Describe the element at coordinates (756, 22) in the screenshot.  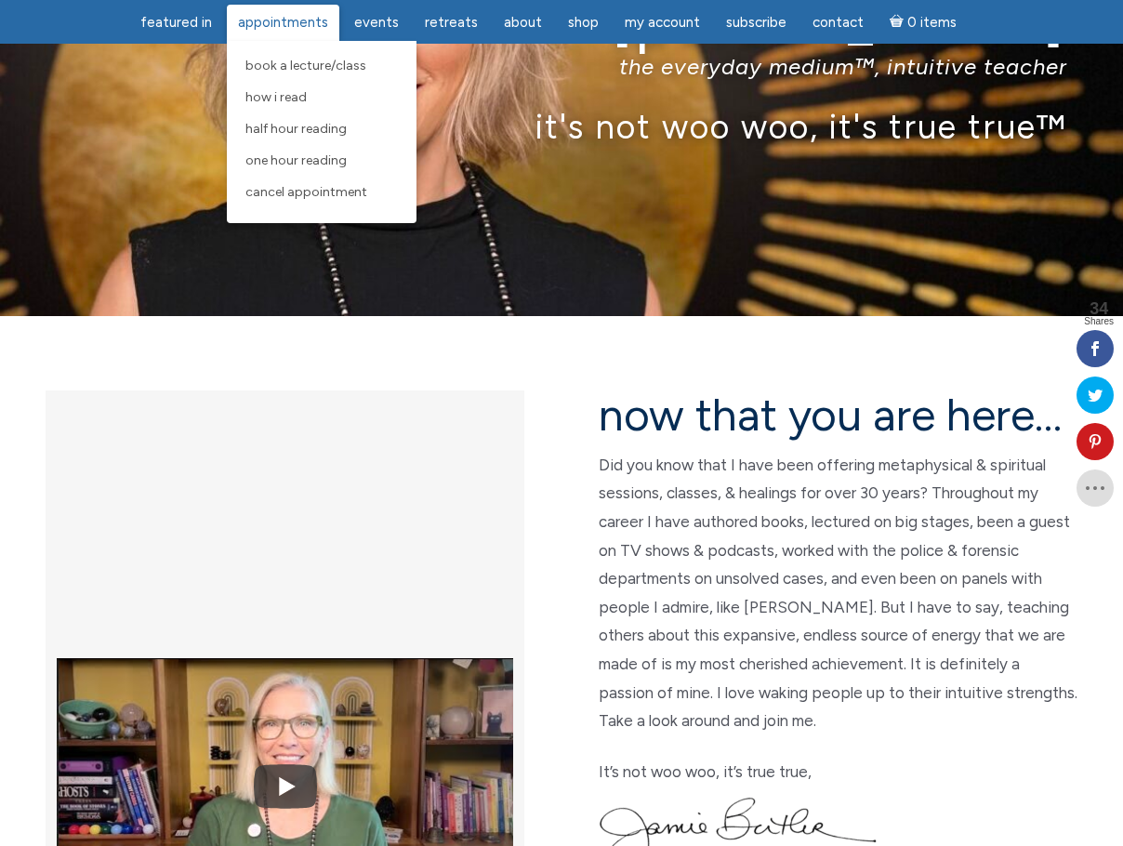
I see `span: Subscribe` at that location.